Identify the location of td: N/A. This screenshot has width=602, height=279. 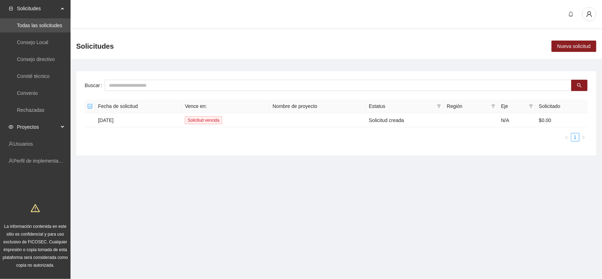
(518, 120).